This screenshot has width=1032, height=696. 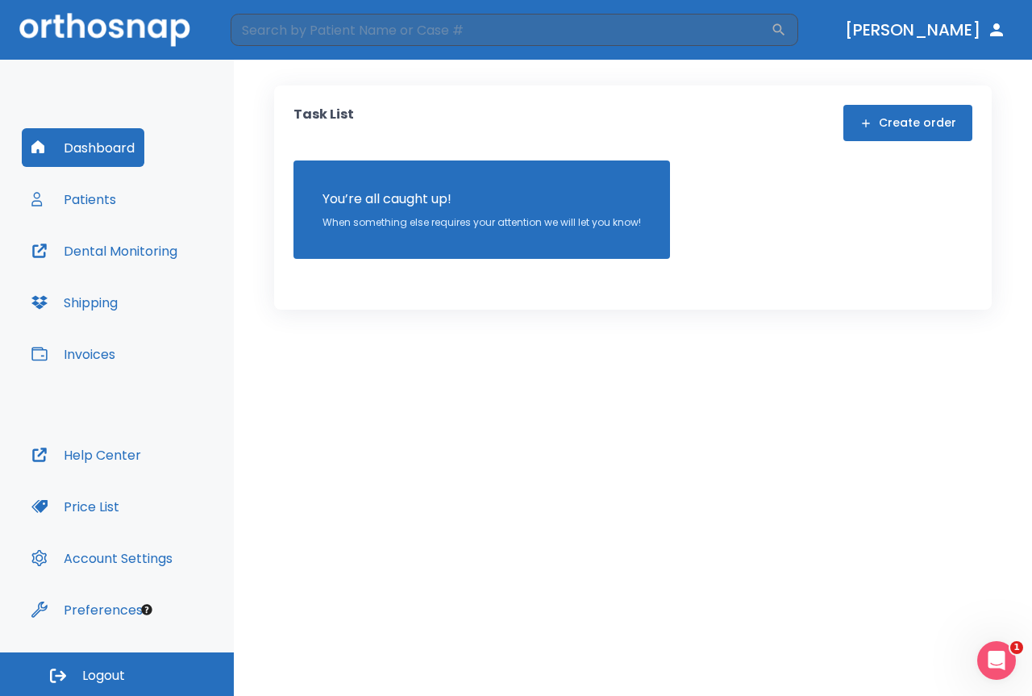 I want to click on button: Invoices, so click(x=73, y=354).